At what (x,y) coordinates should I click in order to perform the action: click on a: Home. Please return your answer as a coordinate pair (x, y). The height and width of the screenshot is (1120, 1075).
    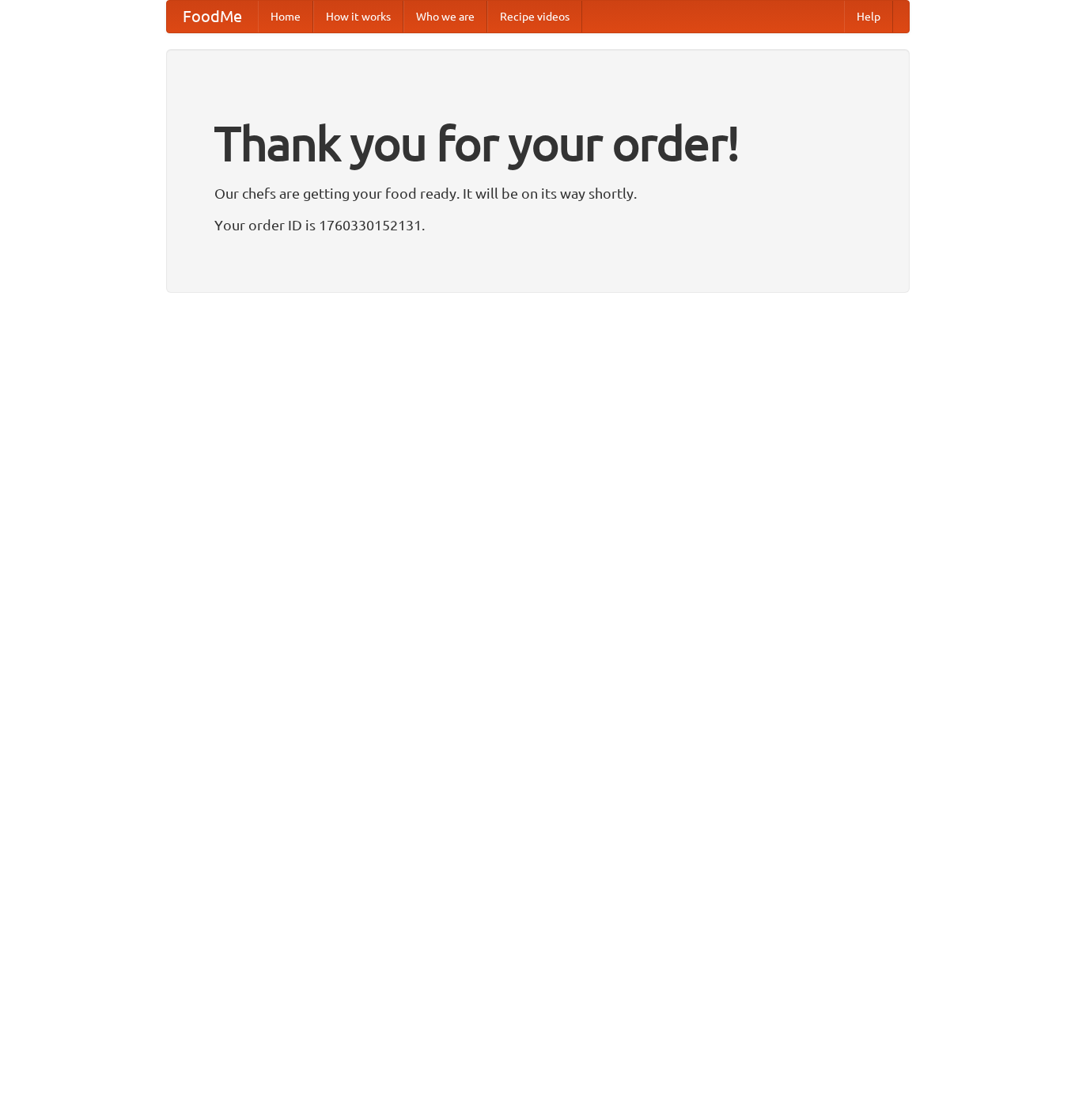
    Looking at the image, I should click on (286, 17).